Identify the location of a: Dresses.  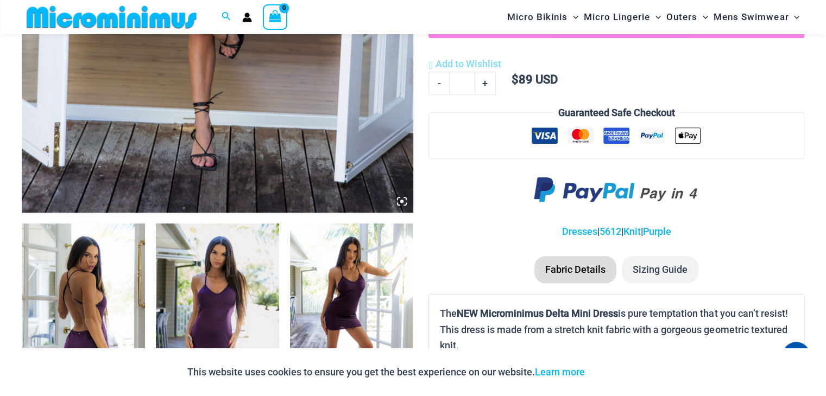
(579, 231).